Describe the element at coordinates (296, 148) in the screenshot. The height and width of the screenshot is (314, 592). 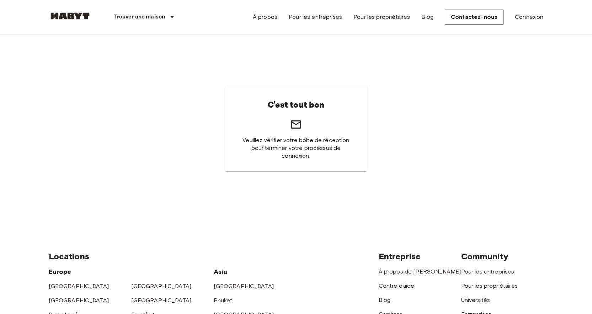
I see `span: Veuillez vérifier votre boîte de réception pour terminer votre processus de connexion.` at that location.